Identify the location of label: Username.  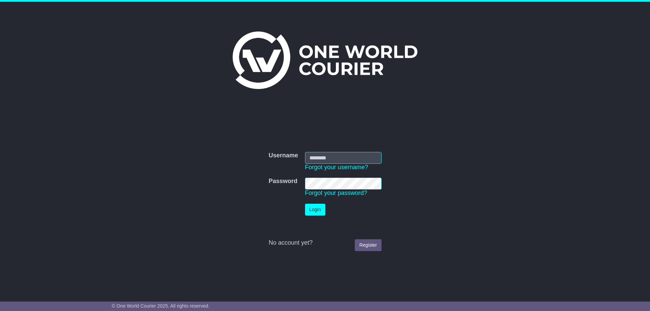
(283, 156).